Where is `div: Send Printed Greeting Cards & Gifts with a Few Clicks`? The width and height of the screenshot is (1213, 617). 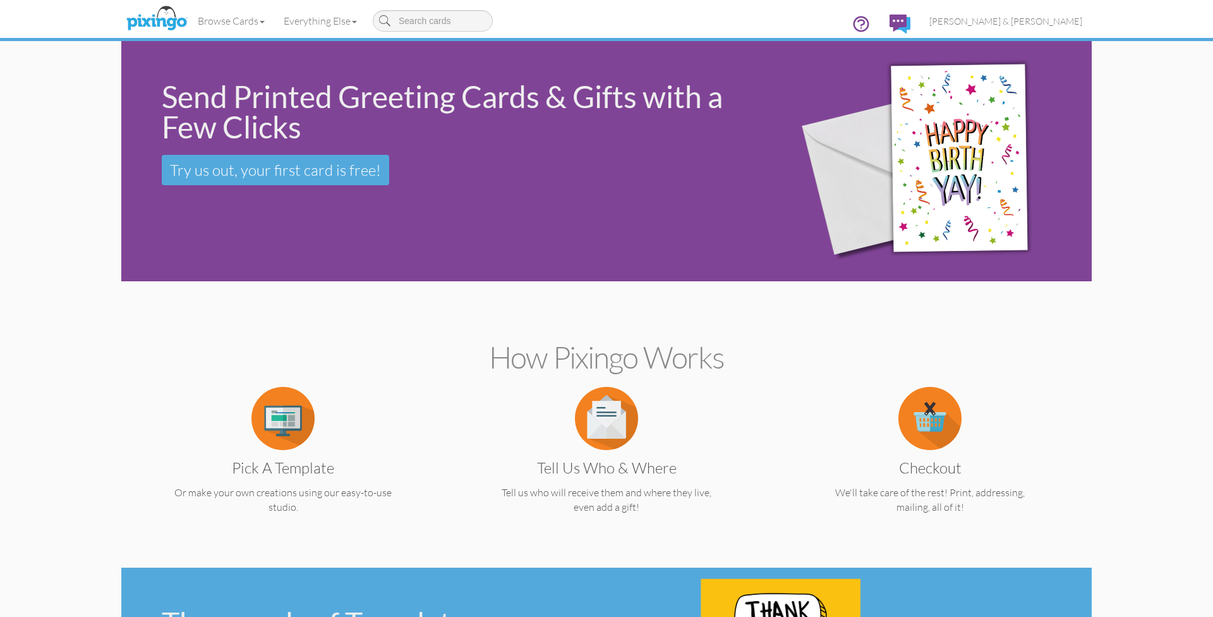 div: Send Printed Greeting Cards & Gifts with a Few Clicks is located at coordinates (460, 112).